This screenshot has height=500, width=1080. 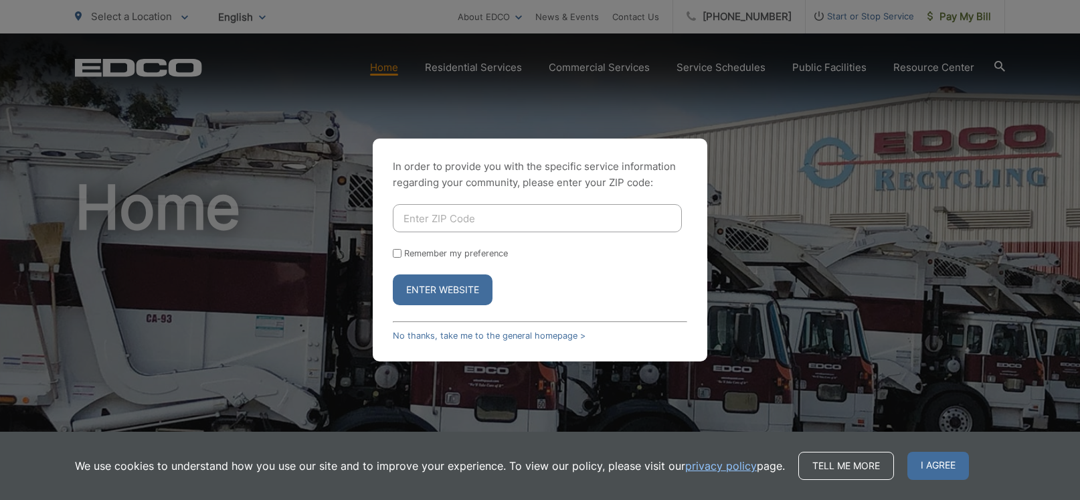 What do you see at coordinates (721, 466) in the screenshot?
I see `a: privacy policy` at bounding box center [721, 466].